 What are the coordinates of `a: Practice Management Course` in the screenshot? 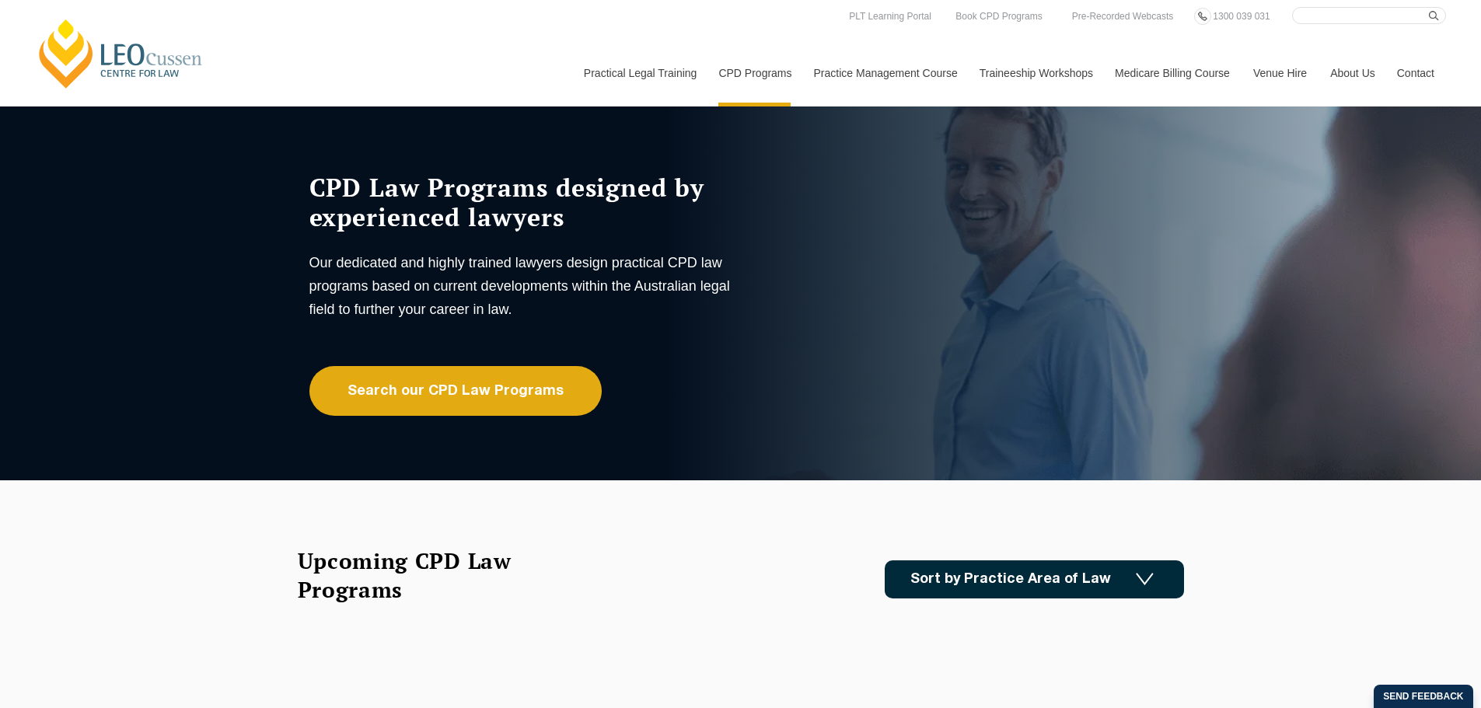 It's located at (885, 73).